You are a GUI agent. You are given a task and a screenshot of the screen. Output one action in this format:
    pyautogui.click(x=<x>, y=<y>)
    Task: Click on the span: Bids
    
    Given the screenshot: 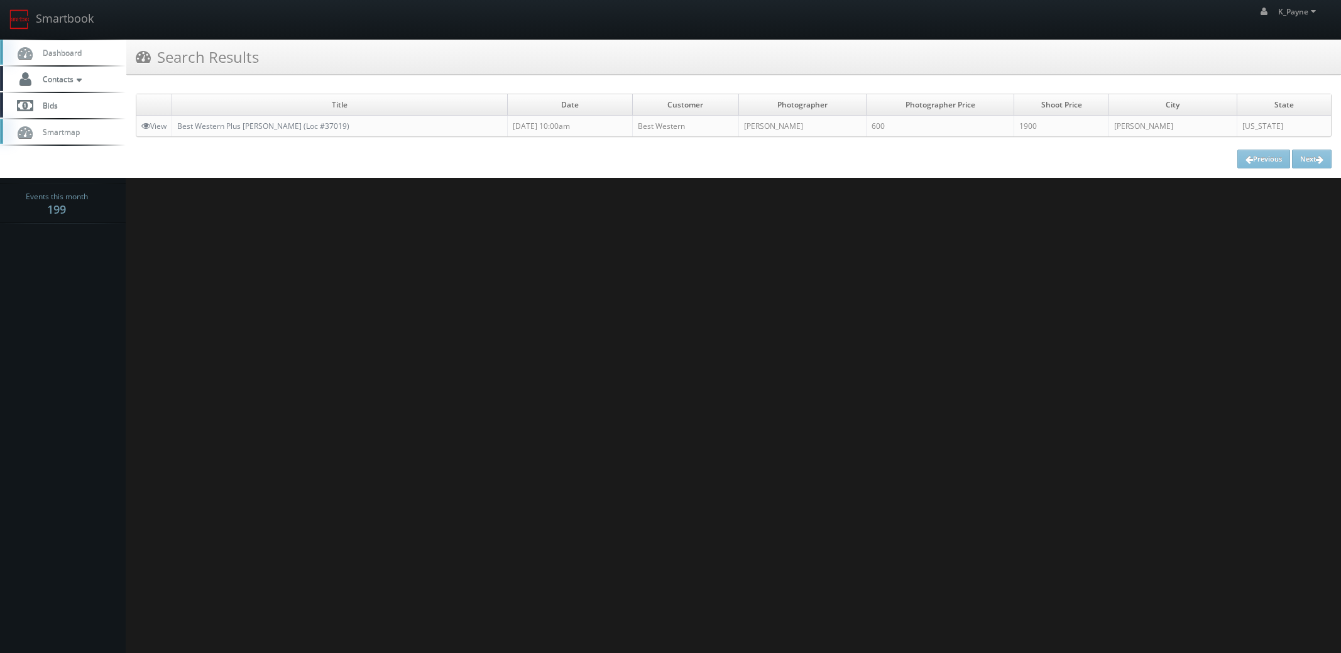 What is the action you would take?
    pyautogui.click(x=47, y=105)
    